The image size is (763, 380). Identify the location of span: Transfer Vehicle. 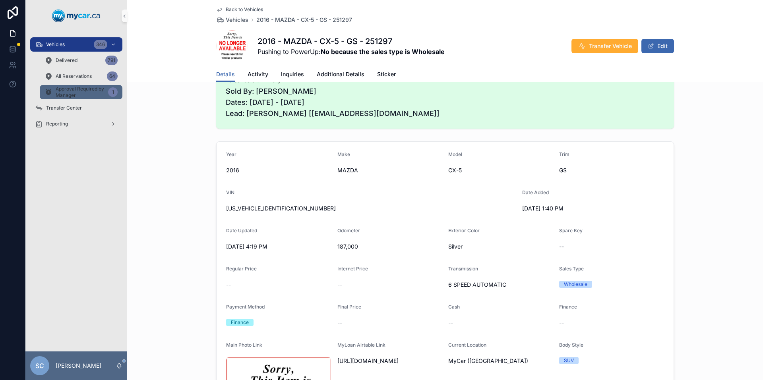
(610, 46).